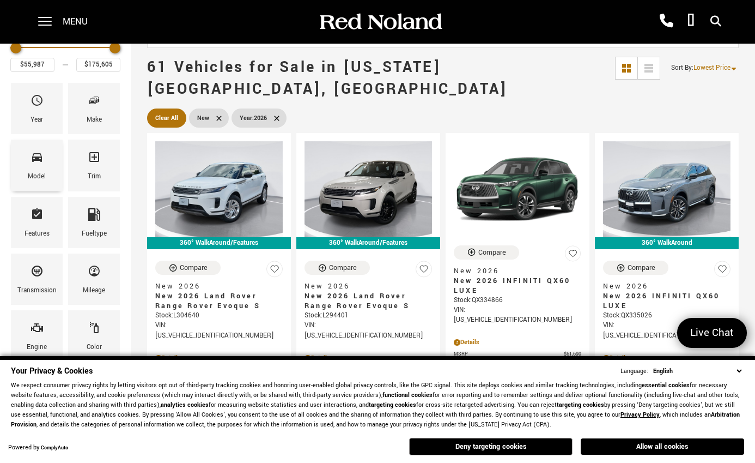  I want to click on div: Transmission, so click(37, 290).